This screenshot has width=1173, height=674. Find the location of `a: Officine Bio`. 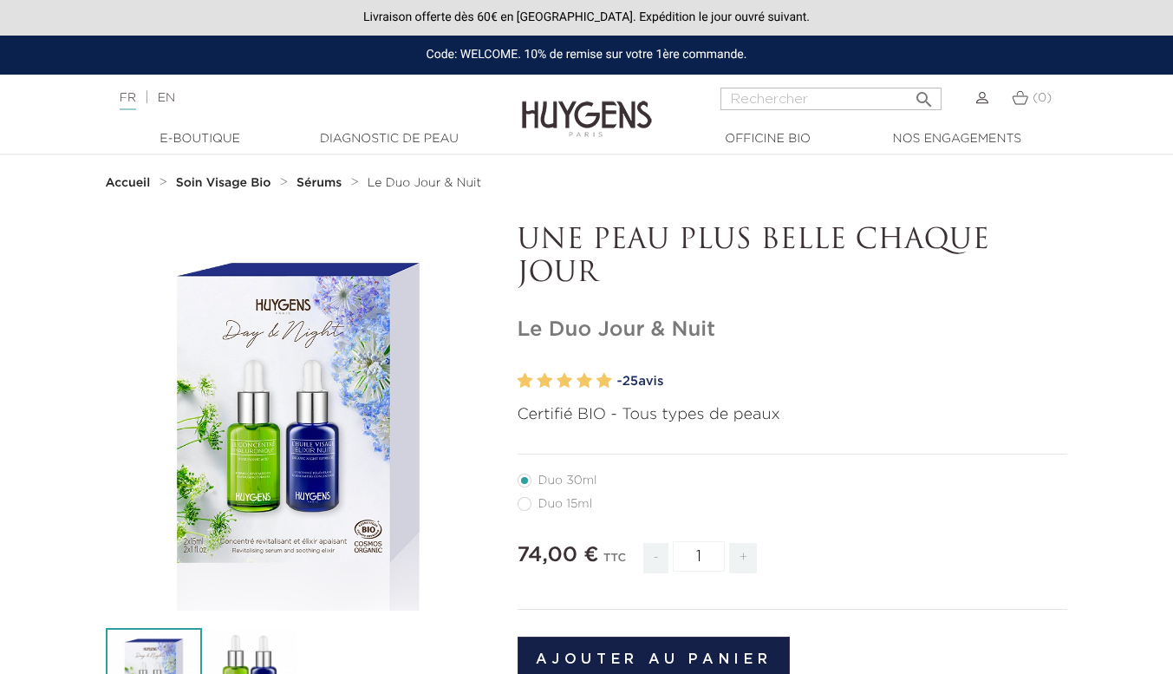

a: Officine Bio is located at coordinates (768, 139).